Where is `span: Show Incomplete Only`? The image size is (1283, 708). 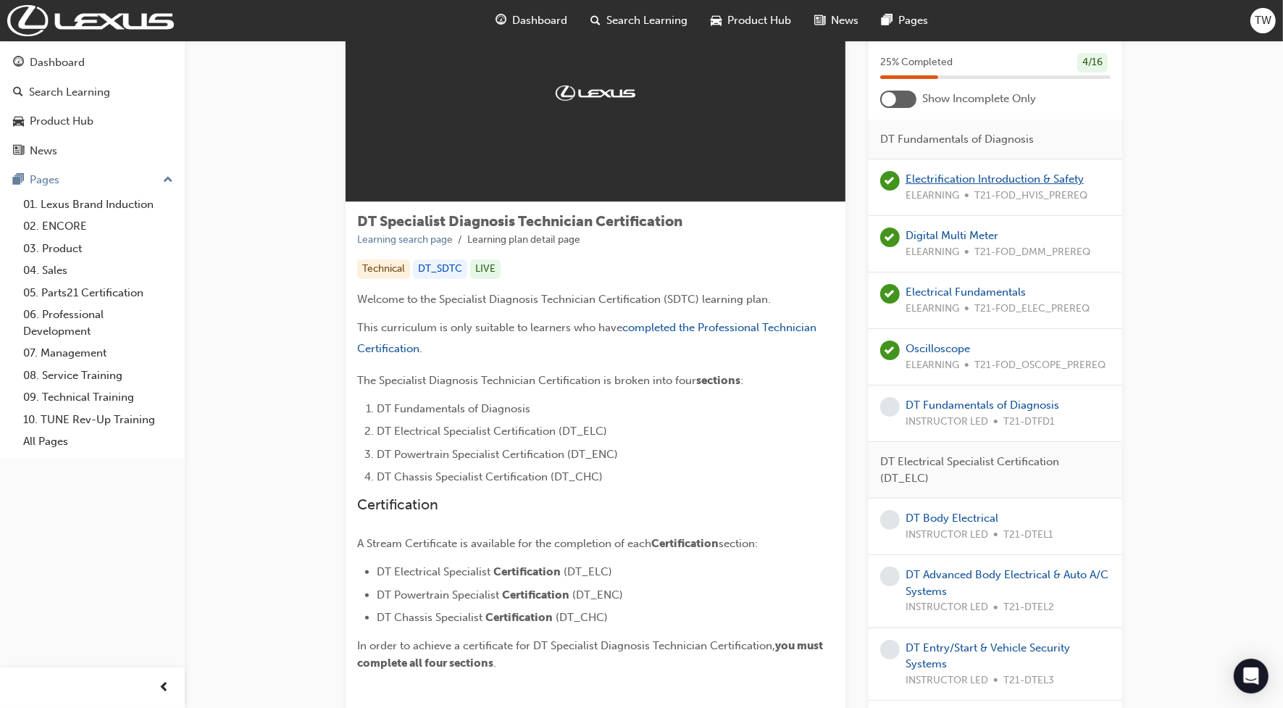
span: Show Incomplete Only is located at coordinates (979, 99).